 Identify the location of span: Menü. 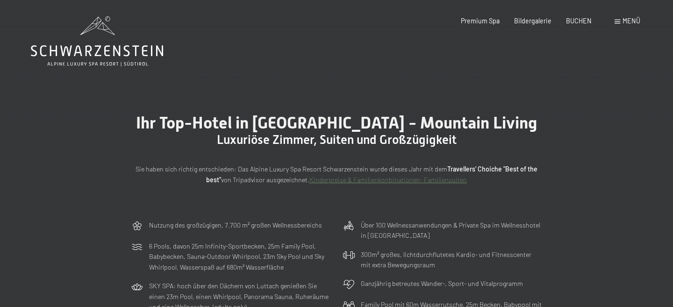
(631, 21).